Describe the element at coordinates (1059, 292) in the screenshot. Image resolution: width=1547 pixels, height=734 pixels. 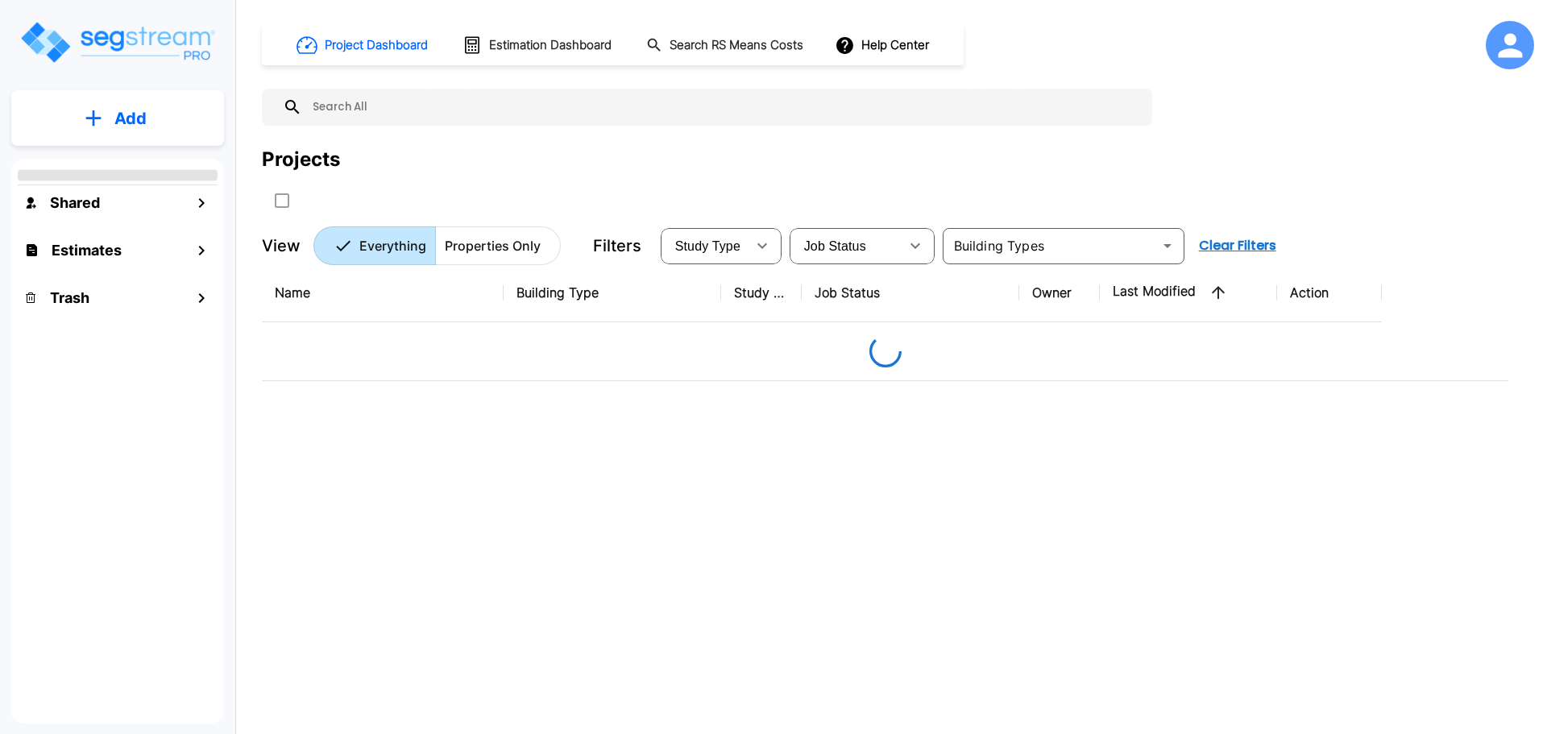
I see `th: Owner` at that location.